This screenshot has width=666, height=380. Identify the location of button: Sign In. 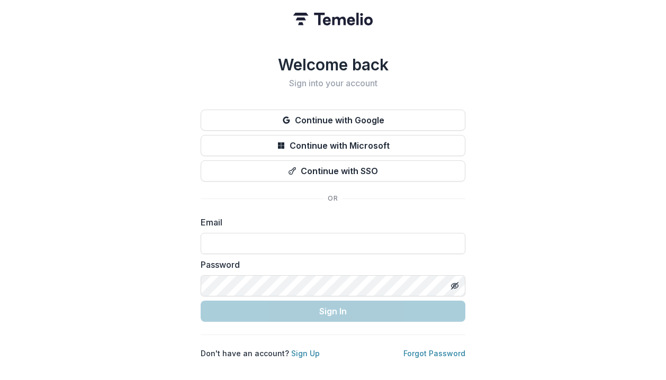
(333, 311).